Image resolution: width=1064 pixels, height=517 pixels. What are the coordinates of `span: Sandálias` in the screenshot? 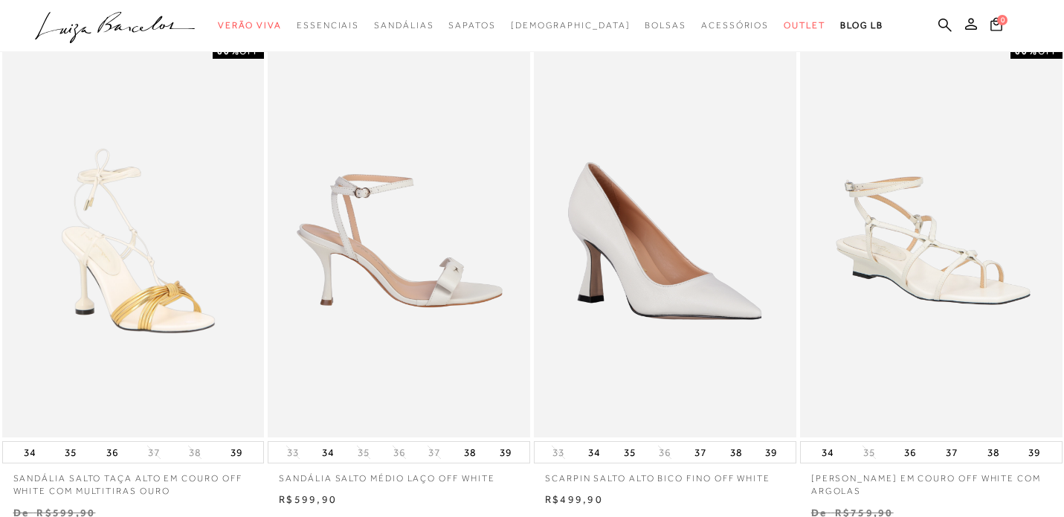 It's located at (404, 25).